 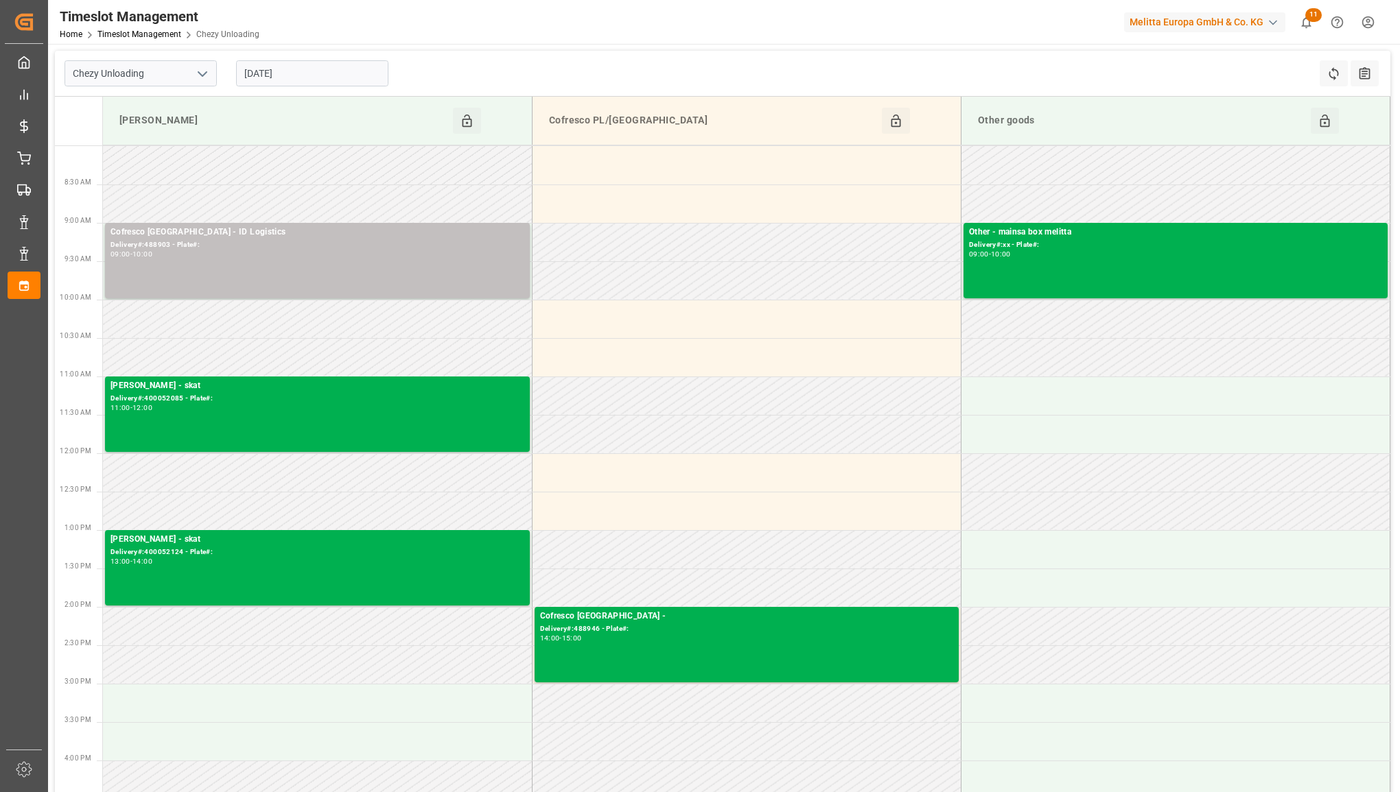 What do you see at coordinates (78, 259) in the screenshot?
I see `span: 9:30 AM` at bounding box center [78, 259].